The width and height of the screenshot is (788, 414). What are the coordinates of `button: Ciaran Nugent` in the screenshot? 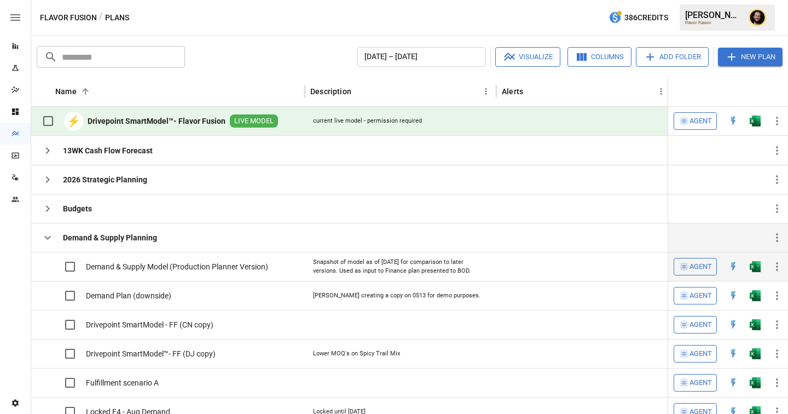 It's located at (757, 18).